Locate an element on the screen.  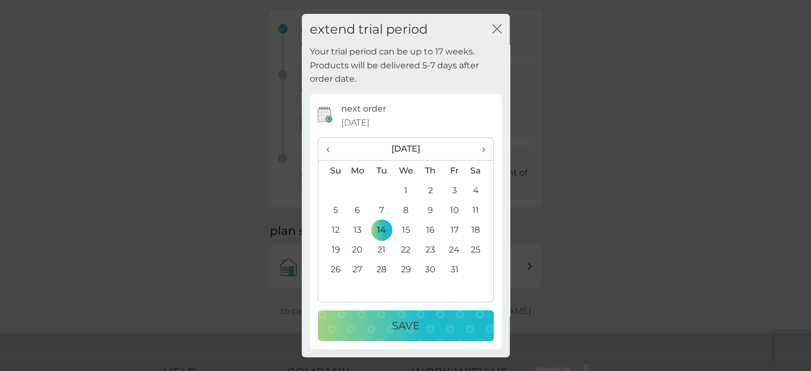
td: 1 is located at coordinates (406, 190).